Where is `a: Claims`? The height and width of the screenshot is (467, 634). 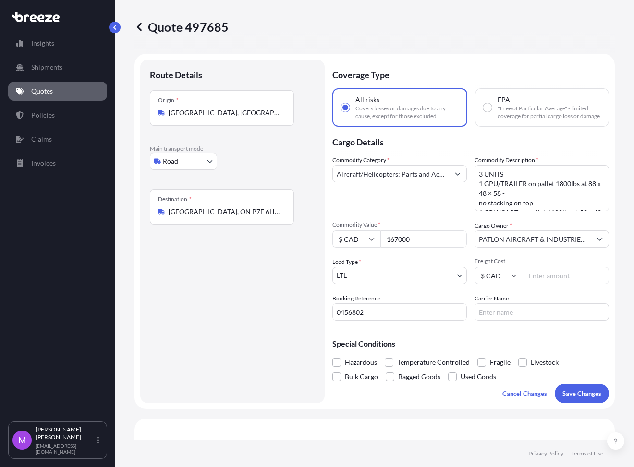
a: Claims is located at coordinates (58, 139).